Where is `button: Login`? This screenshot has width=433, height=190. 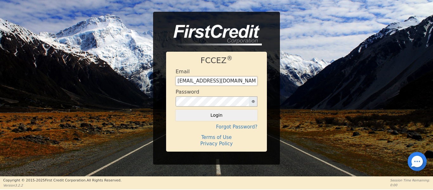 button: Login is located at coordinates (216, 115).